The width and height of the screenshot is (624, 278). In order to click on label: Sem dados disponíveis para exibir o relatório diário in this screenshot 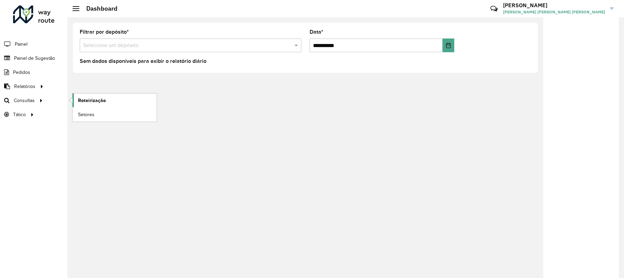, I will do `click(143, 61)`.